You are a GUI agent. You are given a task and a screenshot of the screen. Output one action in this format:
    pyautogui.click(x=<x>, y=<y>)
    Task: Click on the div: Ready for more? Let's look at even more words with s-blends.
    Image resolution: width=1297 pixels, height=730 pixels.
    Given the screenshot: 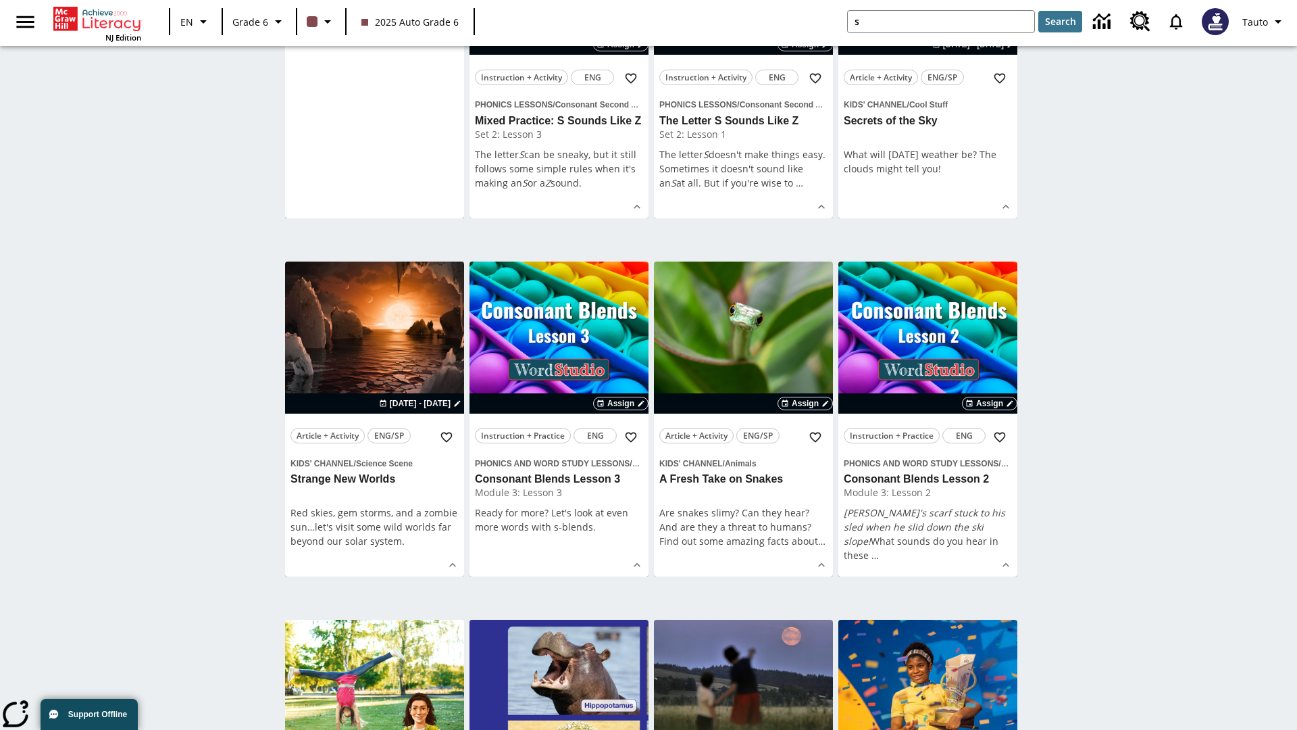 What is the action you would take?
    pyautogui.click(x=559, y=519)
    